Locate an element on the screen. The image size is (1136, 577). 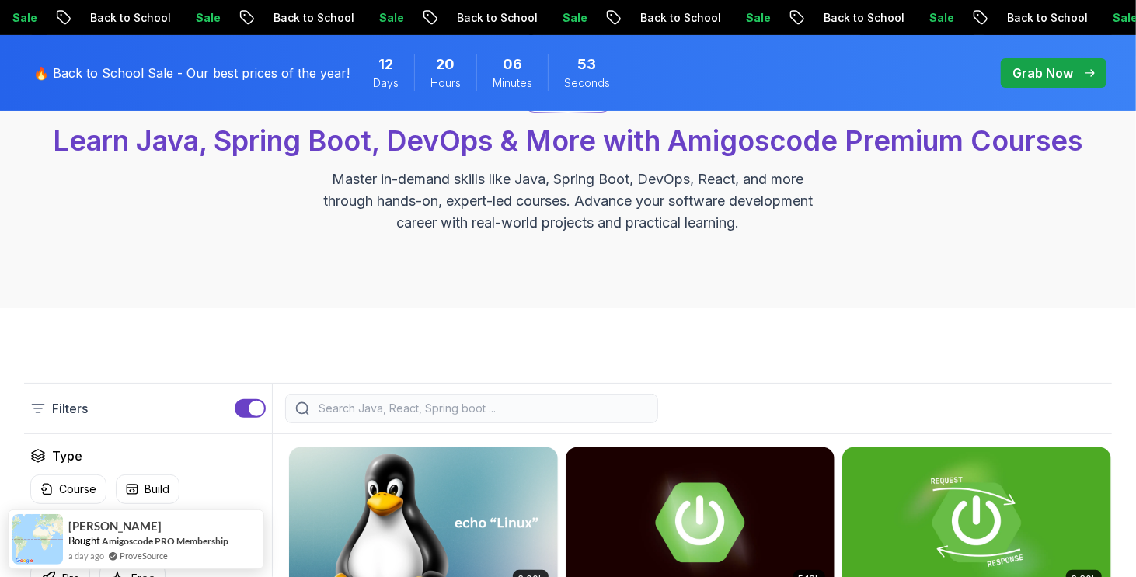
p: 🔥 Back to School Sale - Our best prices of the year! is located at coordinates (191, 73).